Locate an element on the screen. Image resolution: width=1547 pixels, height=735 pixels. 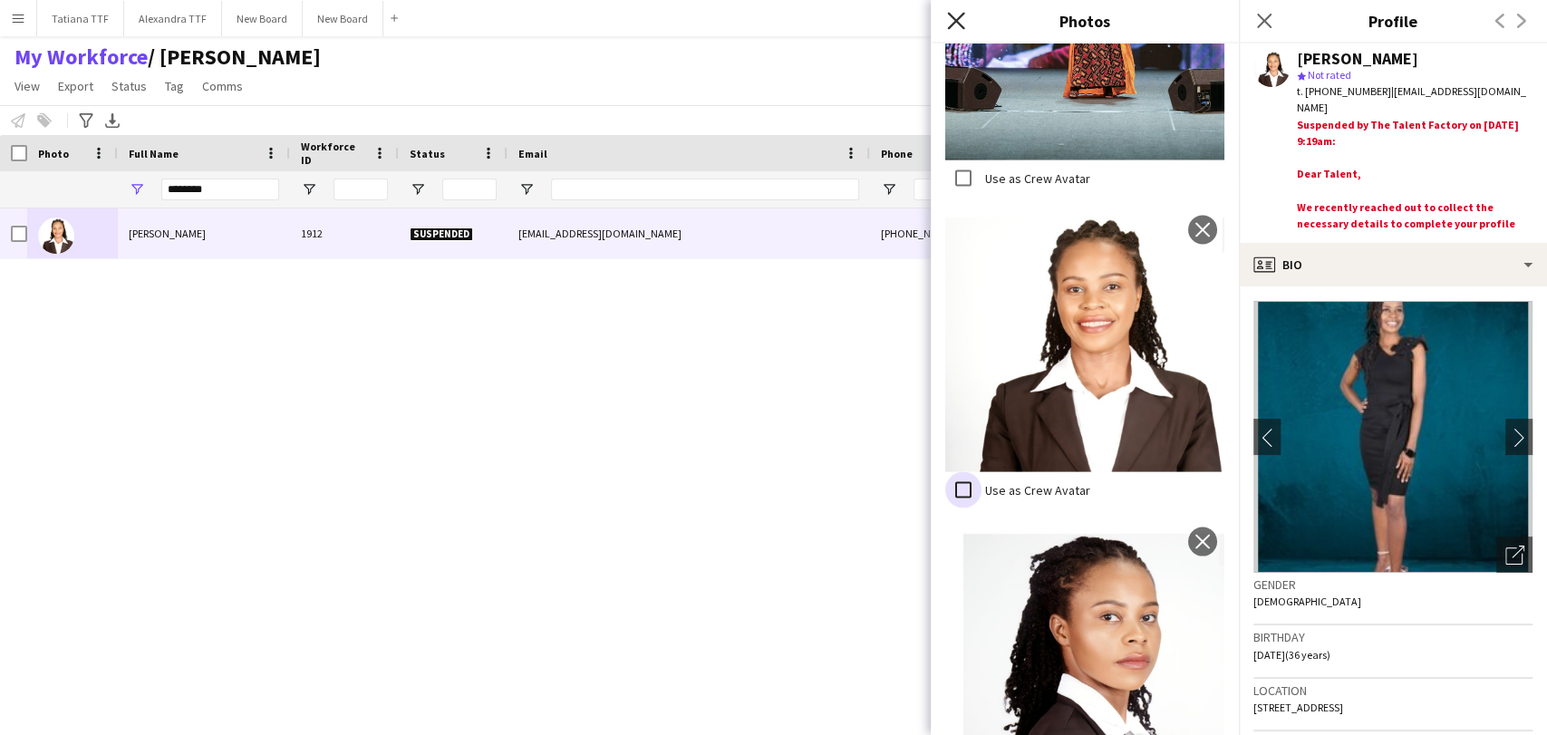
div: Dear Talent, is located at coordinates (1414, 174).